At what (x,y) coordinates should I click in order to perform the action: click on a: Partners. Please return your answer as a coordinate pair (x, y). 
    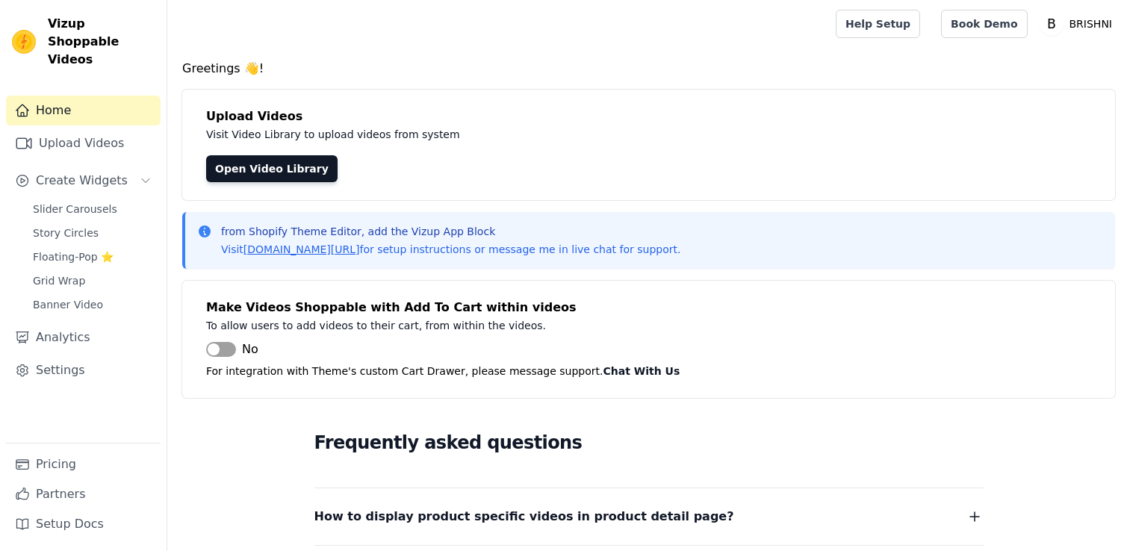
    Looking at the image, I should click on (83, 495).